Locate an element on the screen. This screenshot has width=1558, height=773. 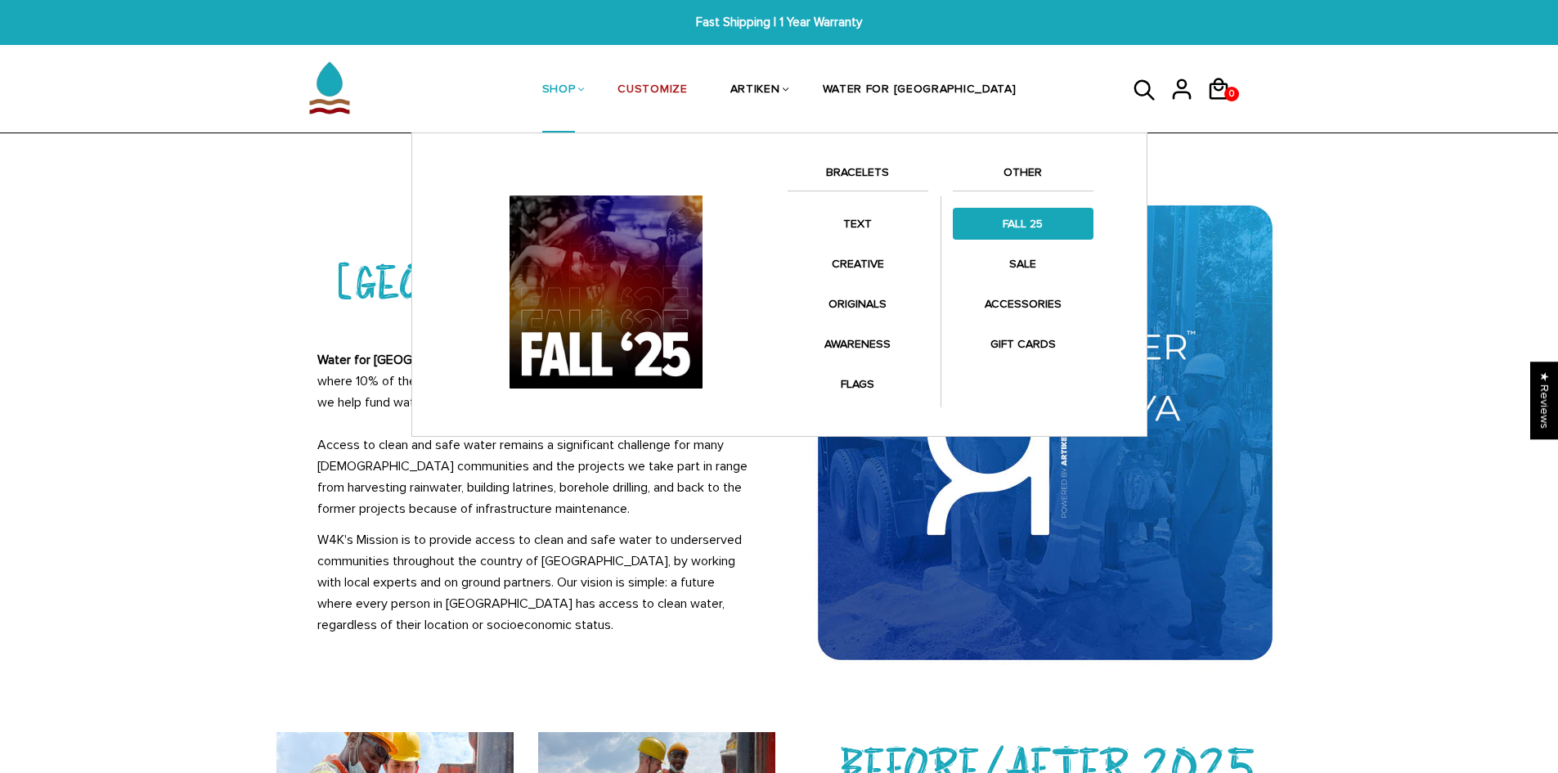
a: TEXT is located at coordinates (858, 223).